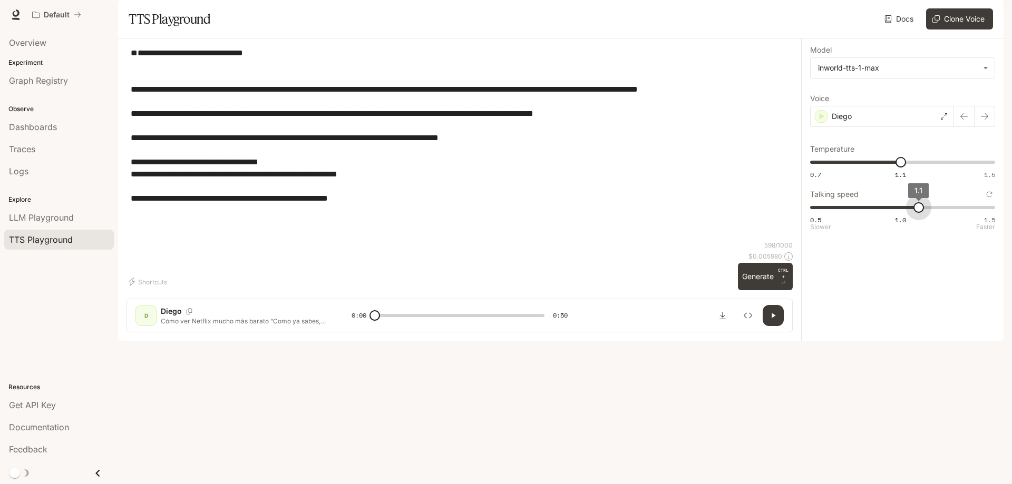 This screenshot has height=484, width=1012. Describe the element at coordinates (748, 316) in the screenshot. I see `button: Inspect` at that location.